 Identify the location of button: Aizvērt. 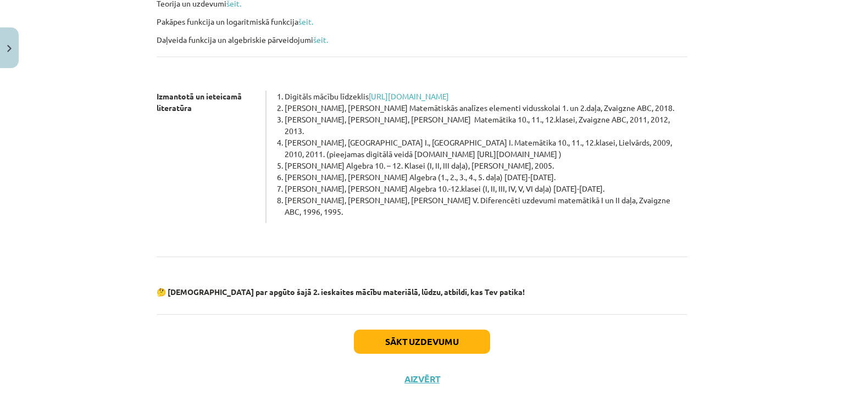
(422, 379).